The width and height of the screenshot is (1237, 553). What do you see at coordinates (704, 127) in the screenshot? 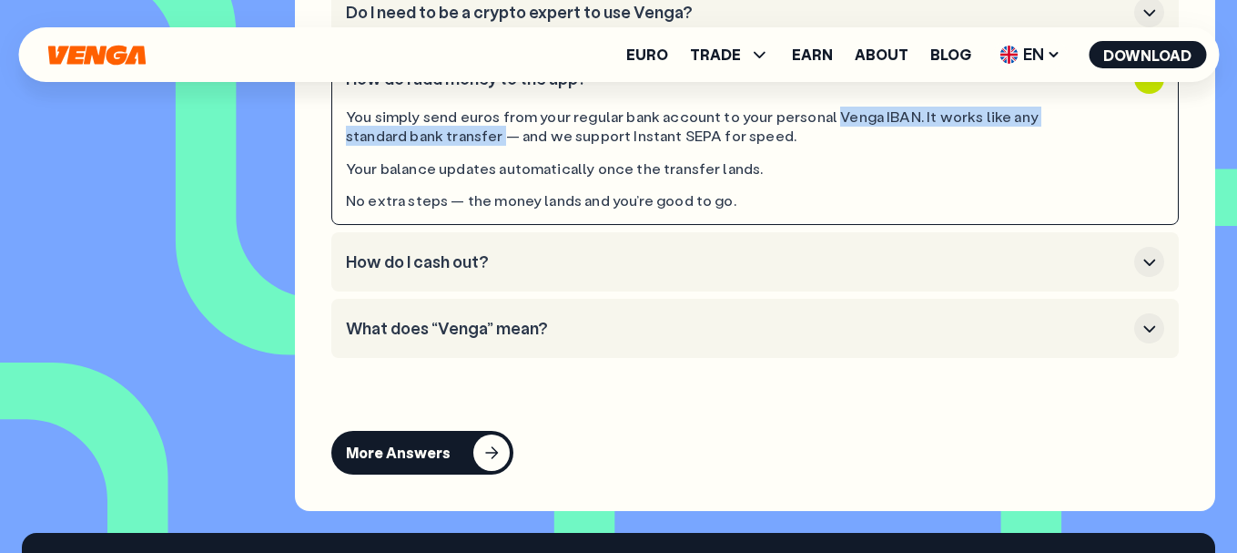
I see `div: You simply send euros from your regular bank account to your personal Venga IBAN. It works like a...` at bounding box center [704, 127].